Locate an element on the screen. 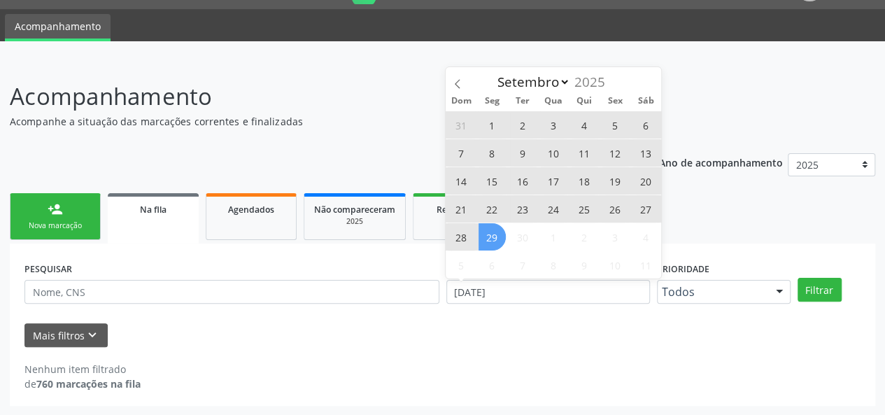  span: Sex is located at coordinates (615, 101).